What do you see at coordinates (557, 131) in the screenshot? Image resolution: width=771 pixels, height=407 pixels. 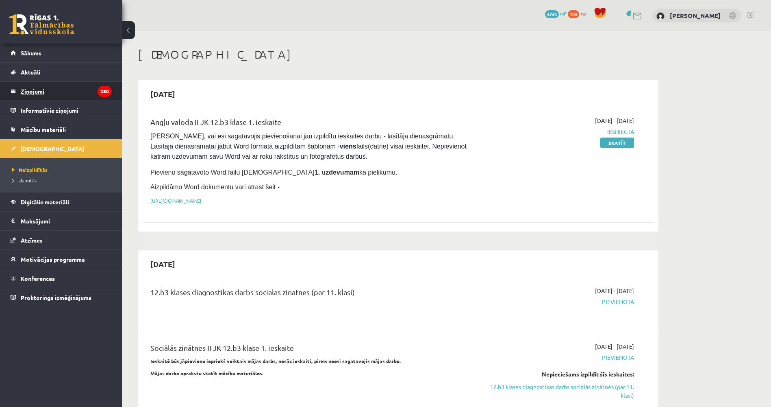 I see `span: Iesniegta` at bounding box center [557, 131].